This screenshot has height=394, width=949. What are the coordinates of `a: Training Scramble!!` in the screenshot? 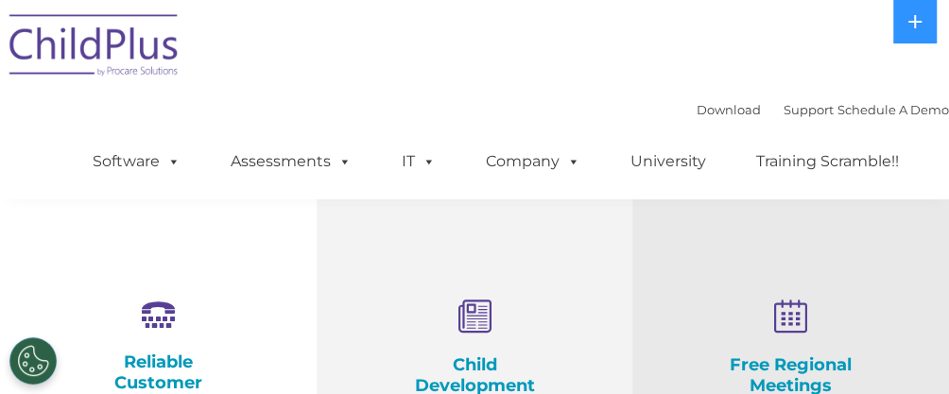 It's located at (827, 162).